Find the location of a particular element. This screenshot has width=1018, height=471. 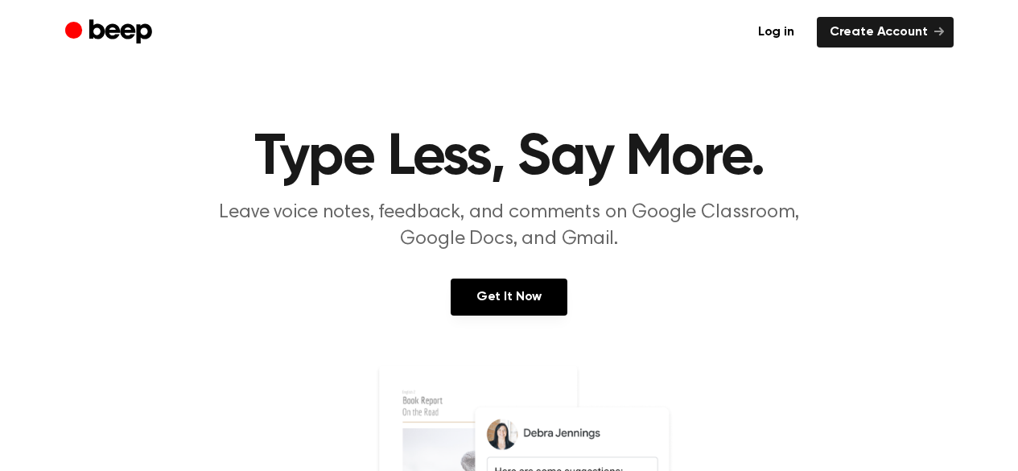

a: Get It Now is located at coordinates (508, 297).